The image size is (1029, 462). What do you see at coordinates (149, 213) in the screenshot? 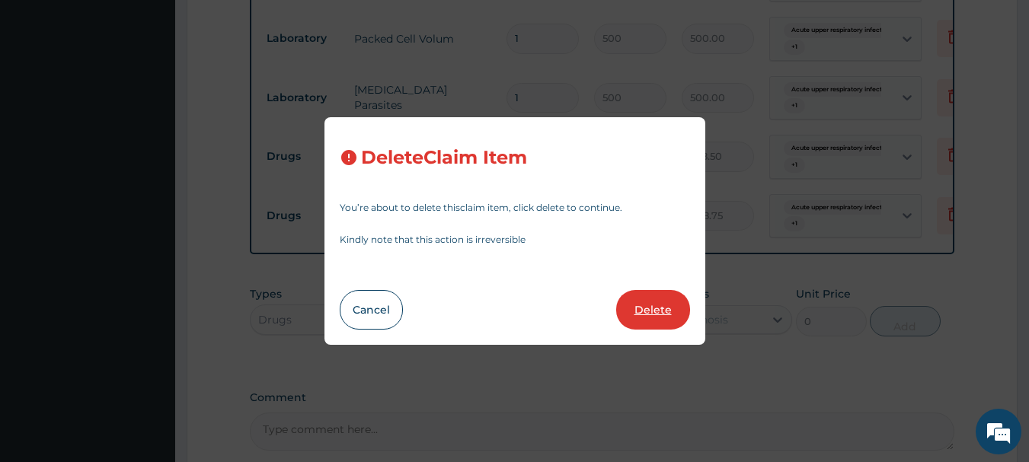
I see `span: We're online!` at bounding box center [149, 213].